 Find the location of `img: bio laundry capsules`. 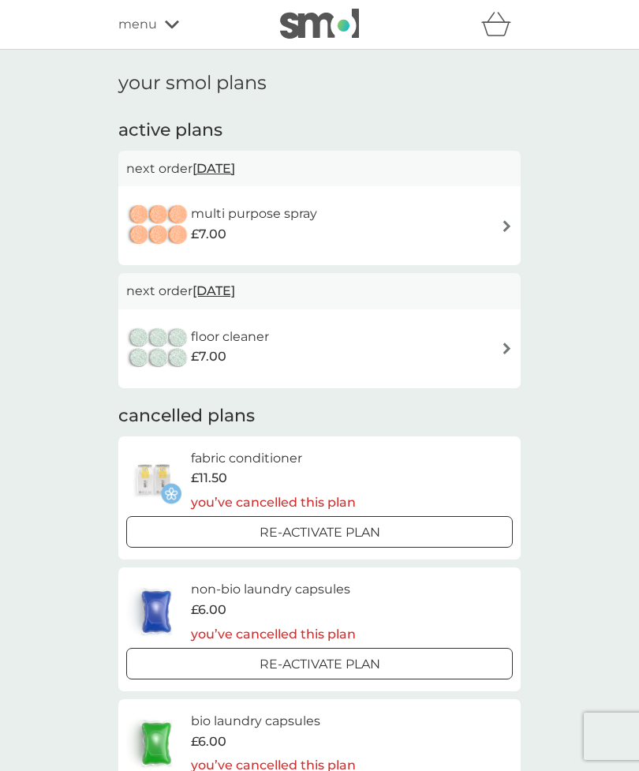

img: bio laundry capsules is located at coordinates (156, 743).